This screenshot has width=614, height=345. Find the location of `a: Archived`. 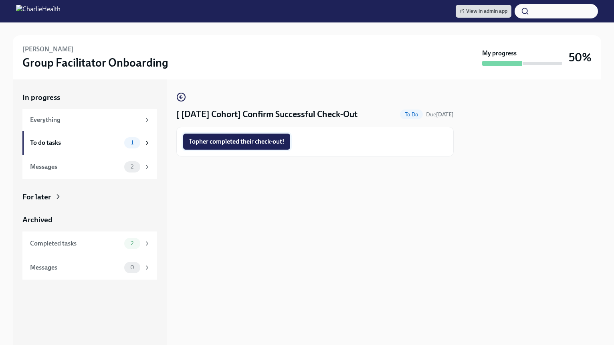

a: Archived is located at coordinates (90, 220).